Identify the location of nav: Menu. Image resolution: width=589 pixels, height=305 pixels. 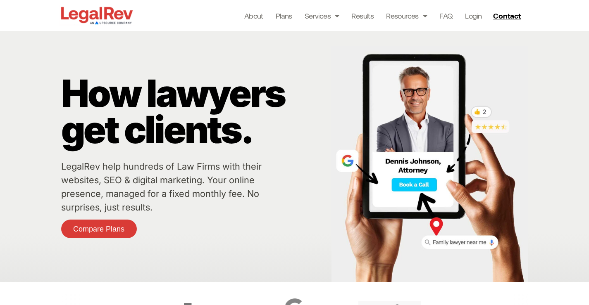
(363, 16).